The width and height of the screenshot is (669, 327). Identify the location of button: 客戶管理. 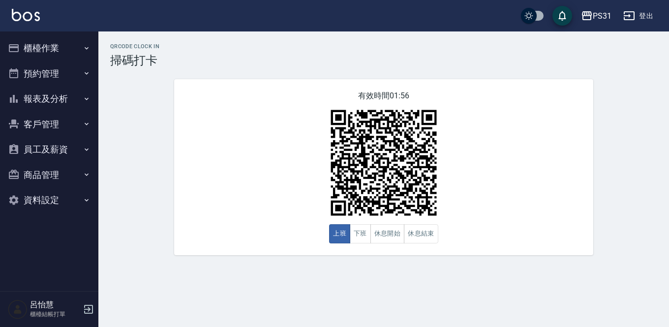
(49, 124).